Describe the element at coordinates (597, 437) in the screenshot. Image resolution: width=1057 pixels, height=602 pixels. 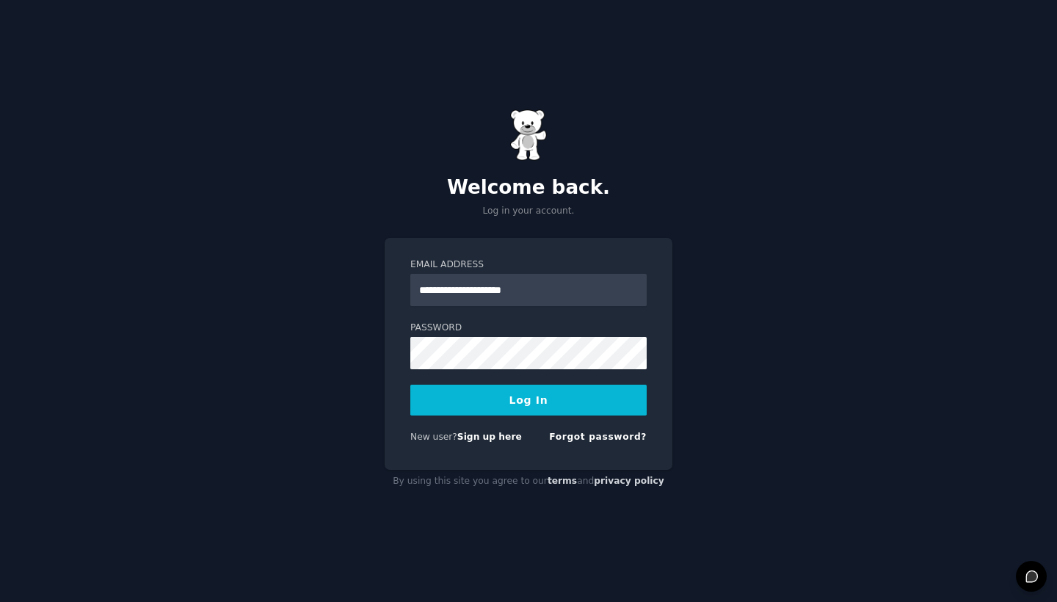
I see `a: Forgot password?` at that location.